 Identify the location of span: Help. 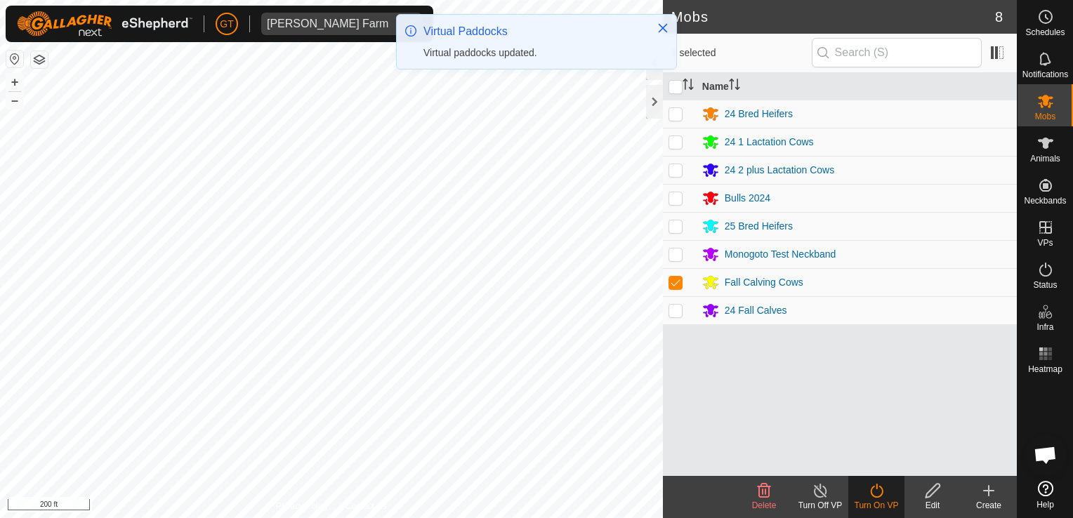
(1045, 505).